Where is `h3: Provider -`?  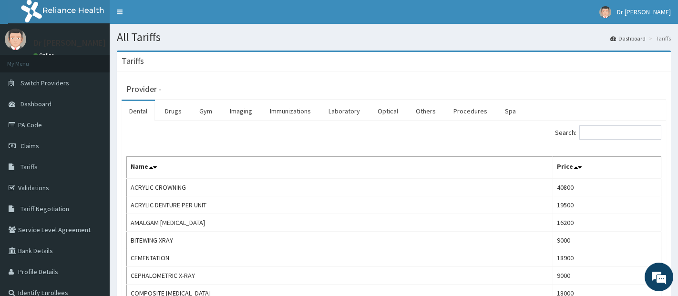
h3: Provider - is located at coordinates (144, 89).